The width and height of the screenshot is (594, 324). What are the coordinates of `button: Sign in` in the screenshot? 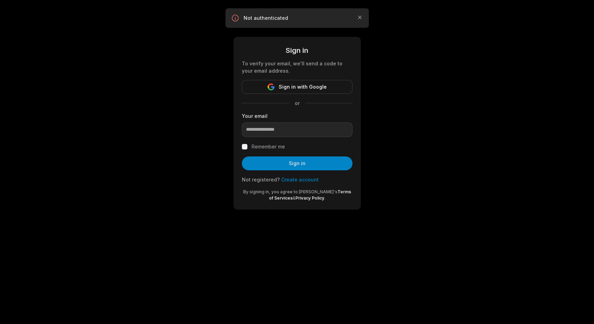 It's located at (297, 164).